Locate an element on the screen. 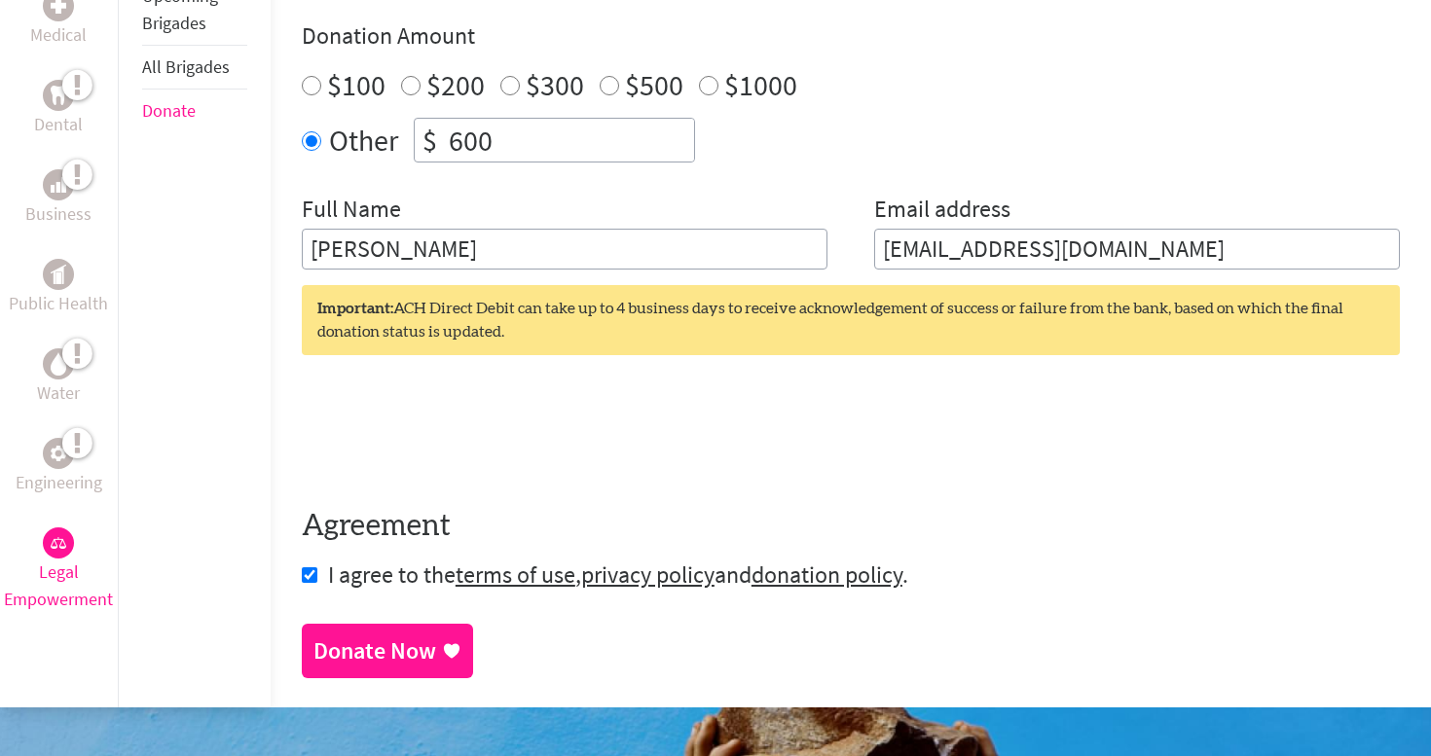 Image resolution: width=1431 pixels, height=756 pixels. div: Legal Empowerment is located at coordinates (58, 543).